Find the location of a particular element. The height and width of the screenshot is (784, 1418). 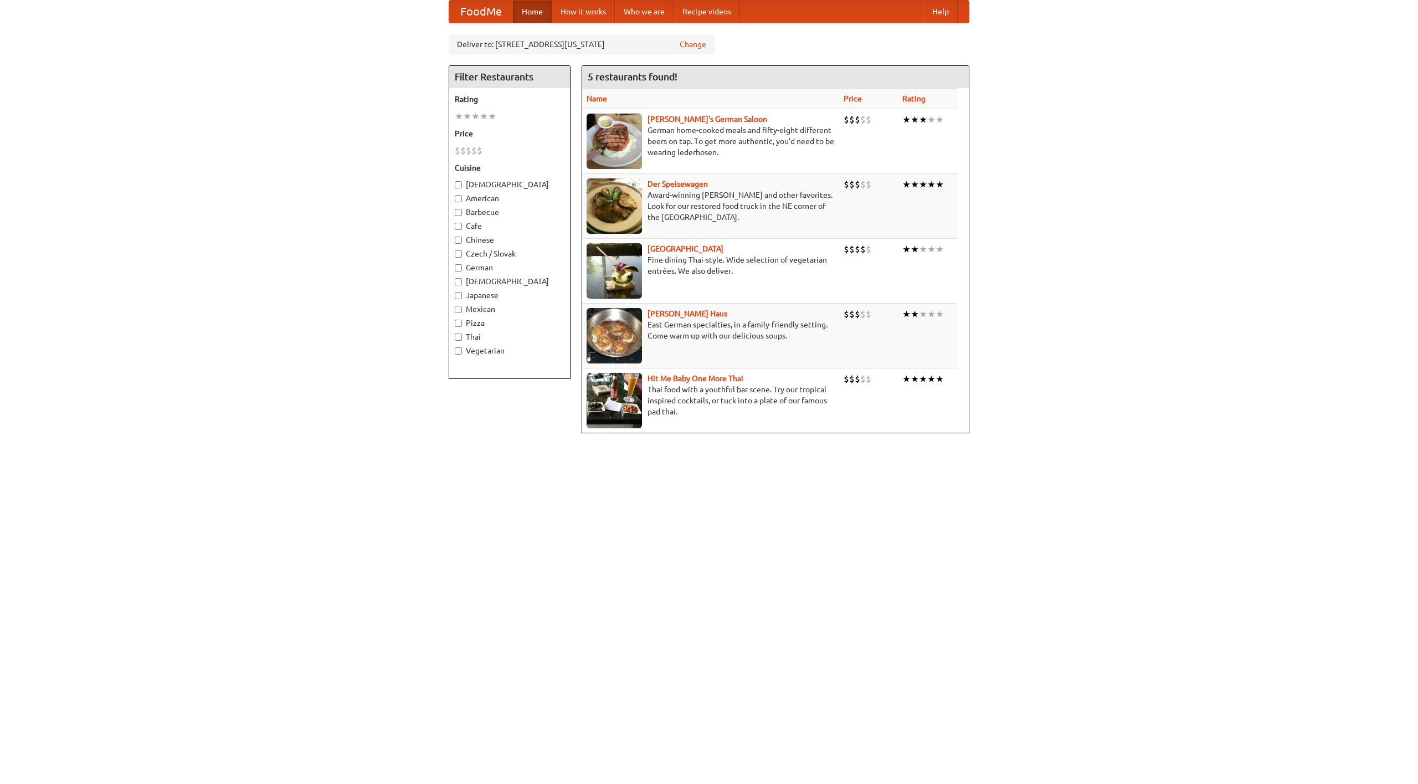

input: American is located at coordinates (458, 198).